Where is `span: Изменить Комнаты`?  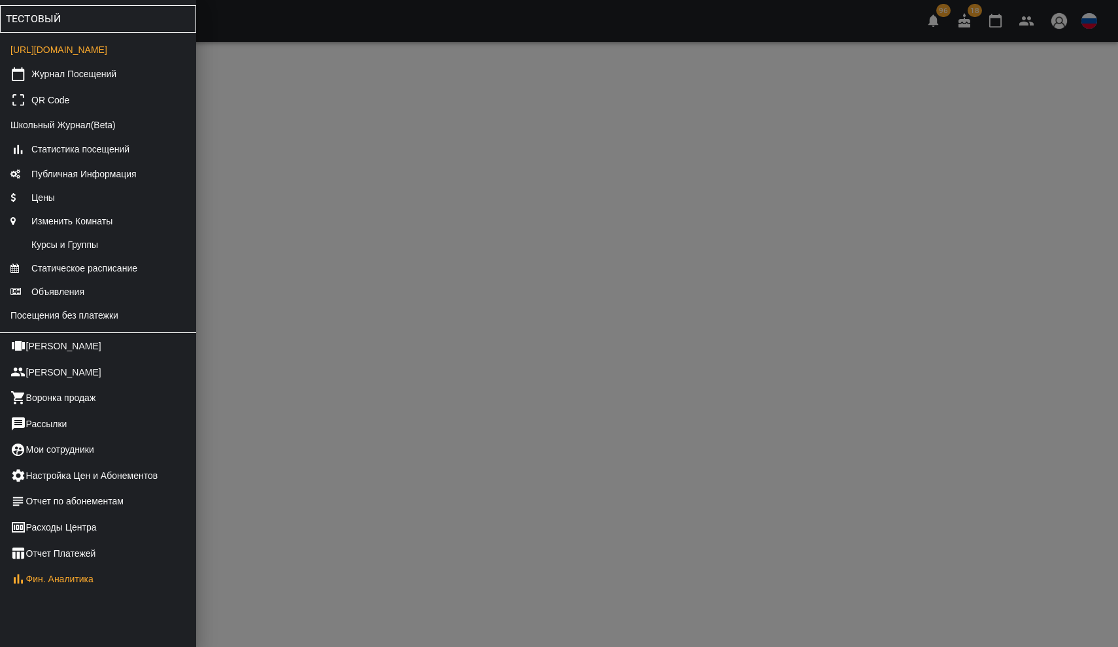 span: Изменить Комнаты is located at coordinates (61, 221).